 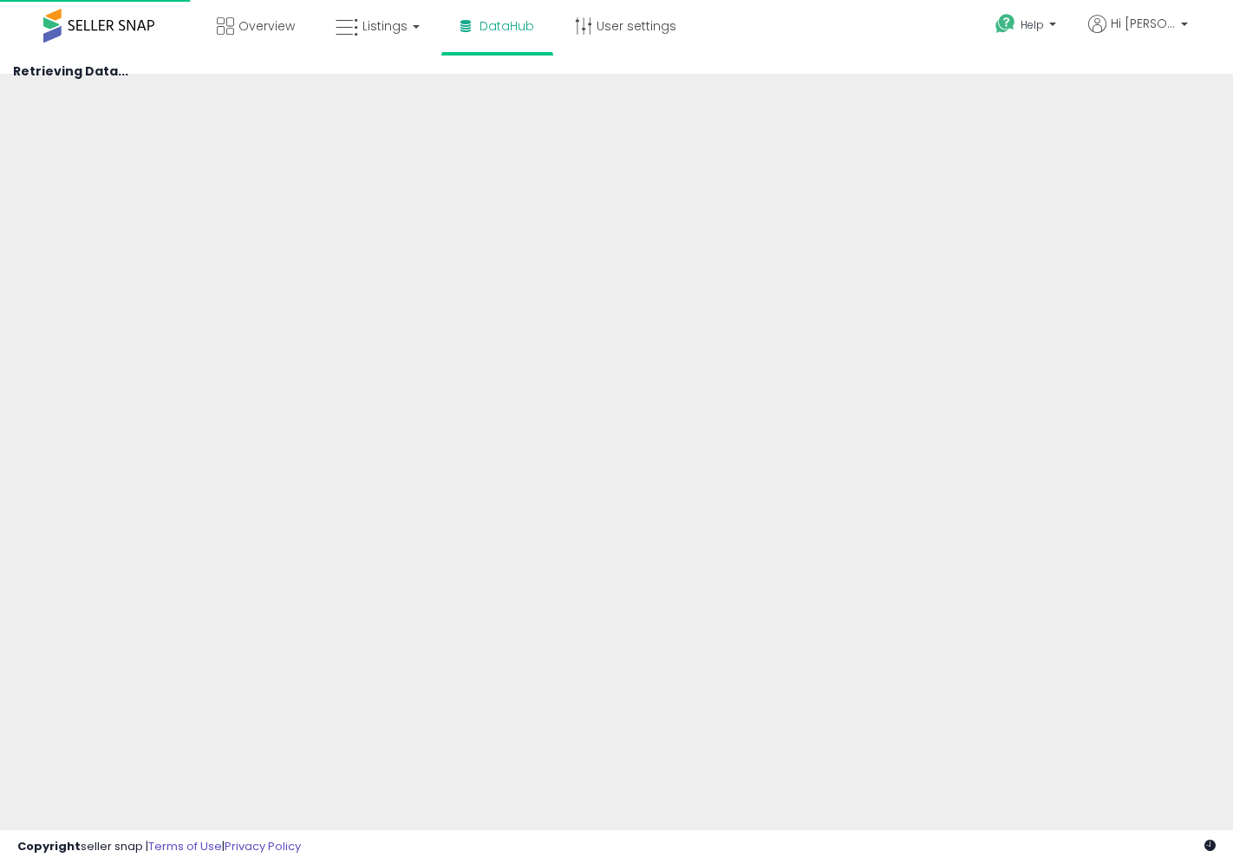 What do you see at coordinates (385, 26) in the screenshot?
I see `span: Listings` at bounding box center [385, 26].